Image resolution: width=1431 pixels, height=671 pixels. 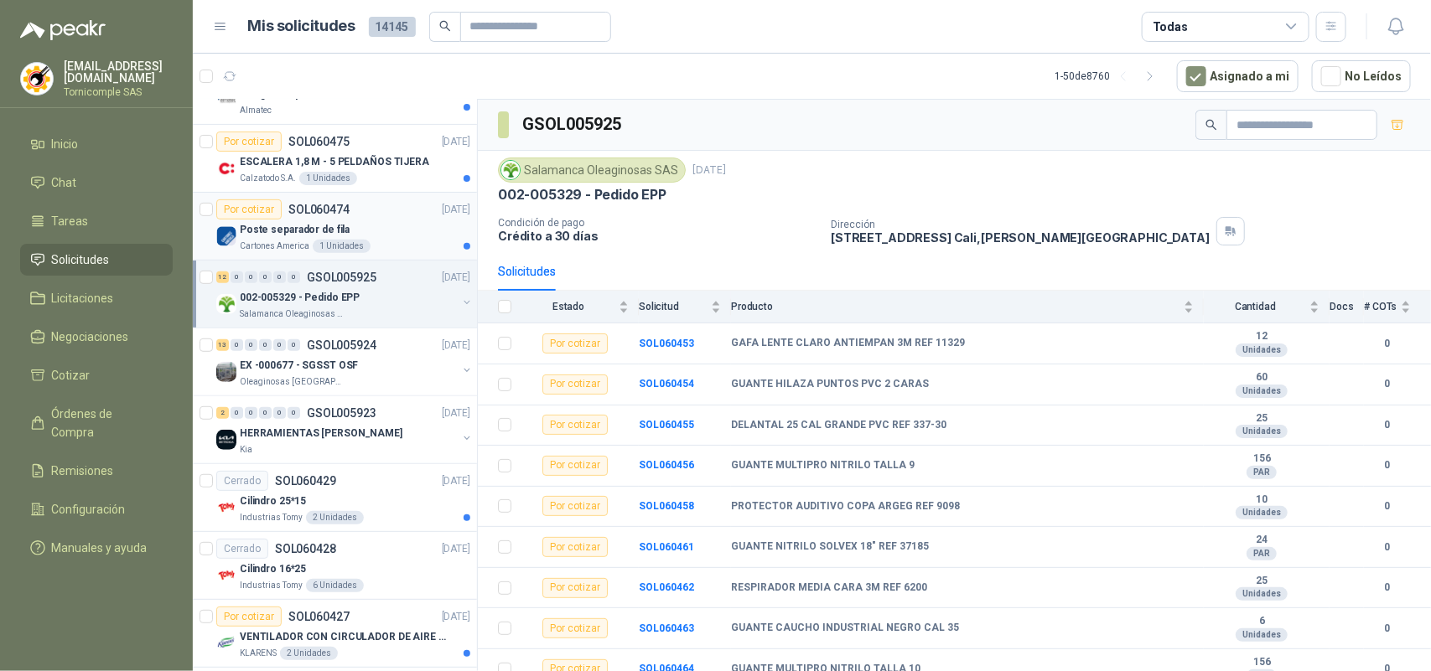 What do you see at coordinates (272, 569) in the screenshot?
I see `p: Cilindro 16*25` at bounding box center [272, 569].